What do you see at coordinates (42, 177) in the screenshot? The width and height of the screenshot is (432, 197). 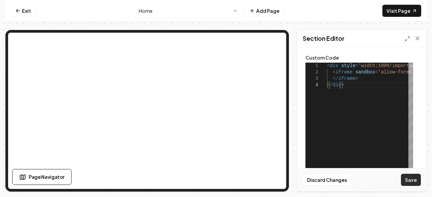 I see `button: Page Navigator` at bounding box center [42, 177].